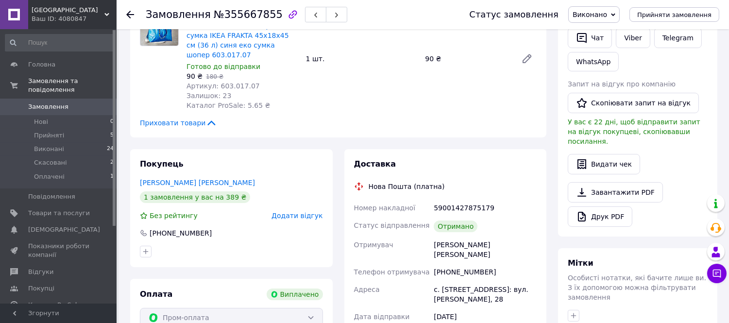 The image size is (729, 323). Describe the element at coordinates (49, 149) in the screenshot. I see `span: Виконані` at that location.